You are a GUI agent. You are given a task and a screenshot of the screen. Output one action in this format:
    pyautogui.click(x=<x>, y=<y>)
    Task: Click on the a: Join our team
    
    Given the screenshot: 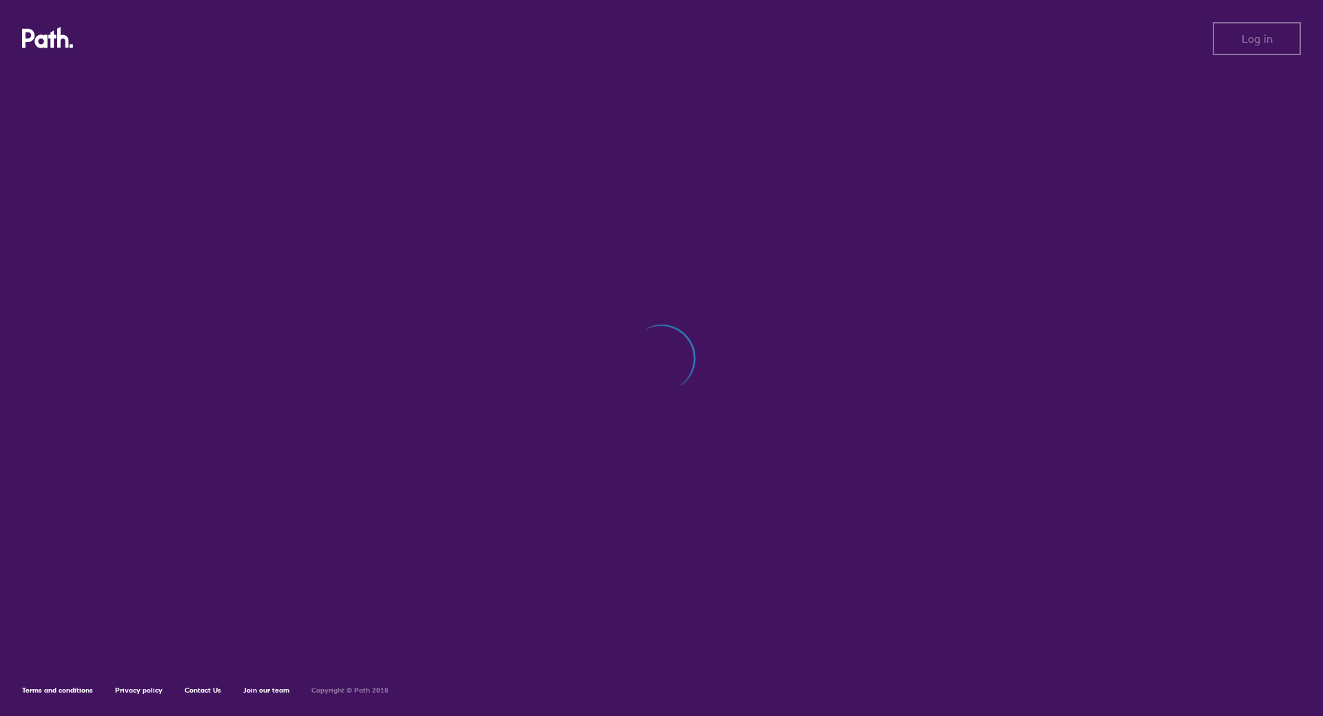 What is the action you would take?
    pyautogui.click(x=266, y=690)
    